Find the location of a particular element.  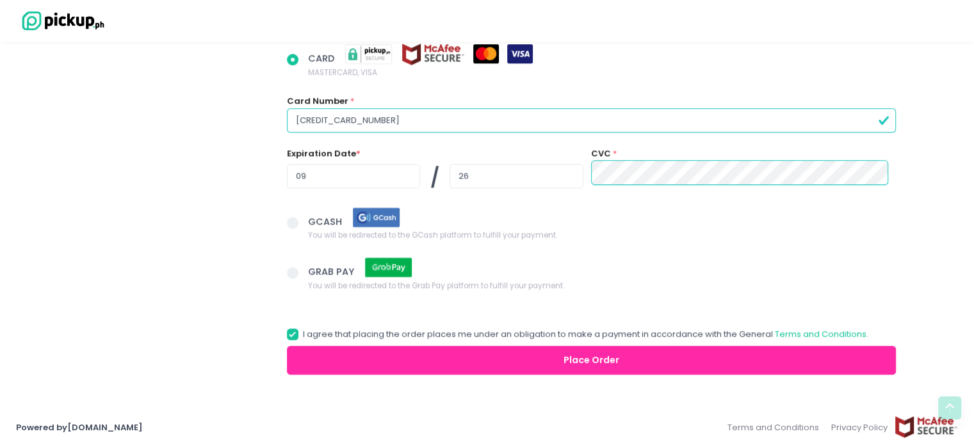

button: Place Order is located at coordinates (592, 360).